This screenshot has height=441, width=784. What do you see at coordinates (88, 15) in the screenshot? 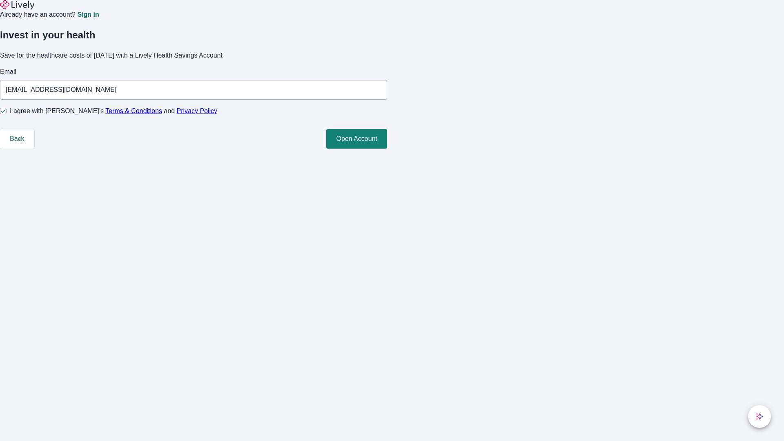
I see `a: Sign in` at bounding box center [88, 15].